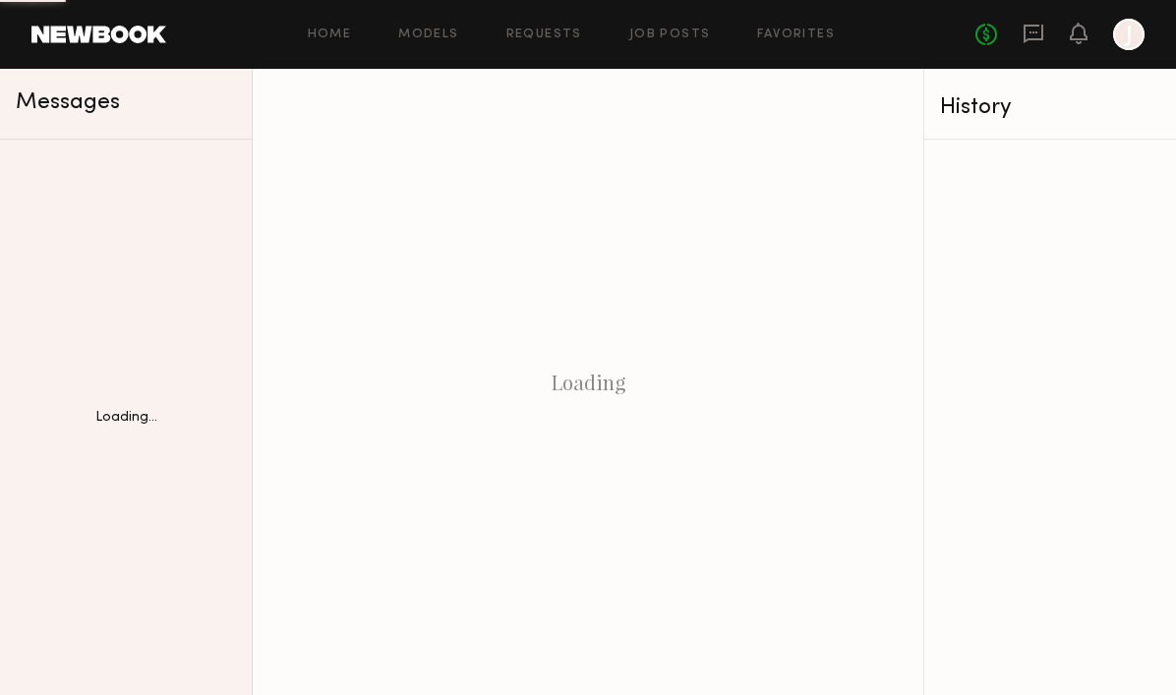  Describe the element at coordinates (428, 34) in the screenshot. I see `a: Models` at that location.